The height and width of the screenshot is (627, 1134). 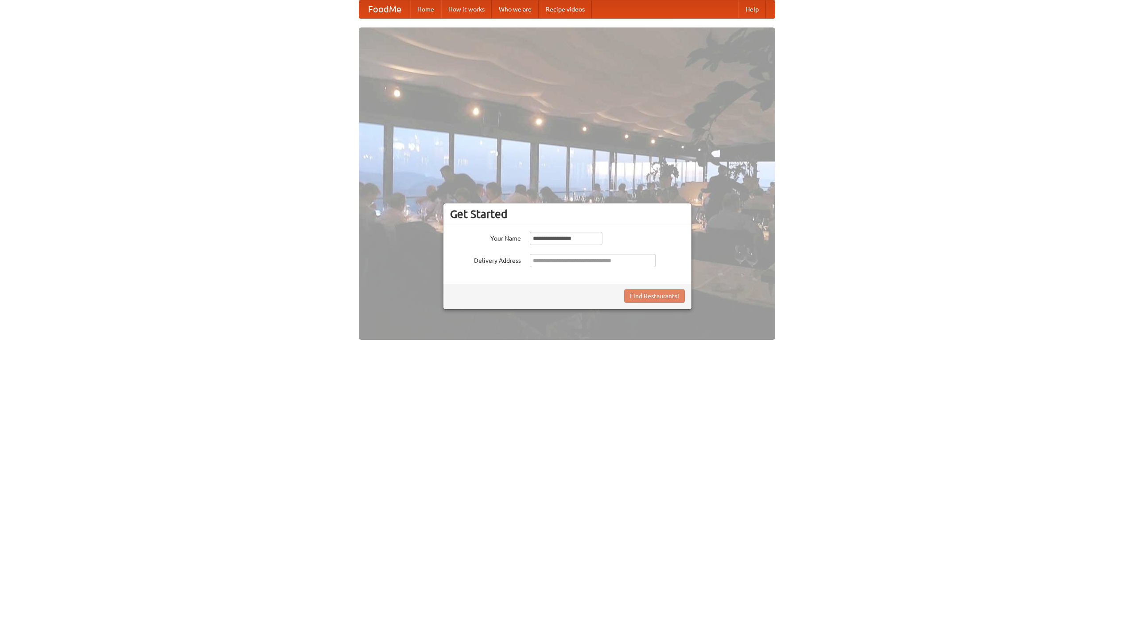 What do you see at coordinates (752, 9) in the screenshot?
I see `a: Help` at bounding box center [752, 9].